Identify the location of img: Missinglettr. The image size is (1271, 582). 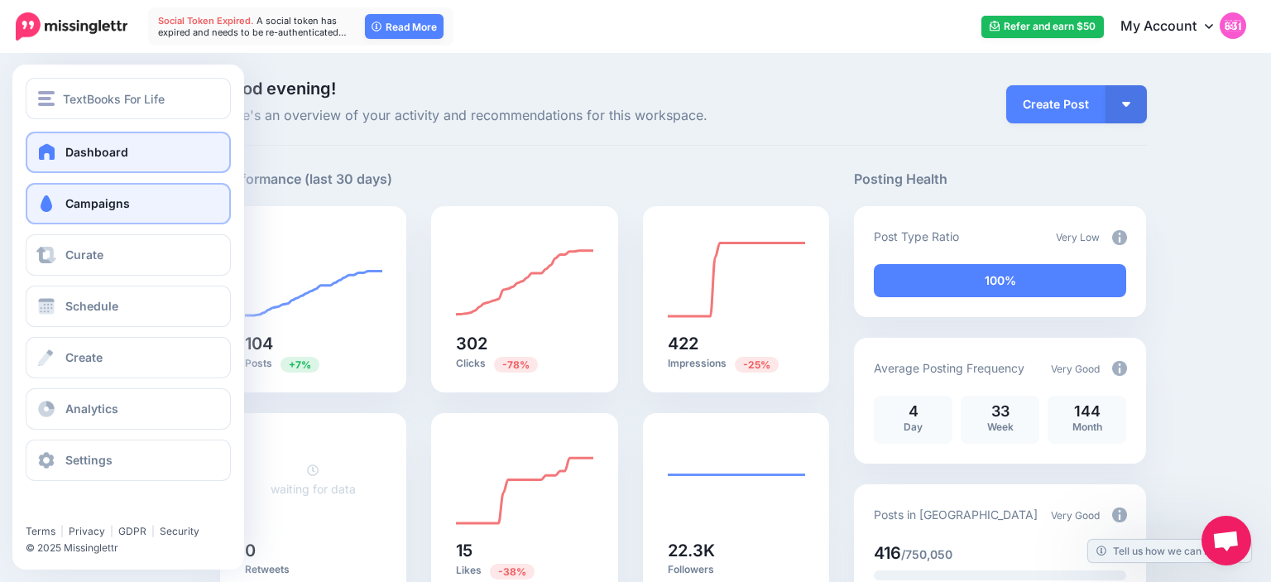
(71, 26).